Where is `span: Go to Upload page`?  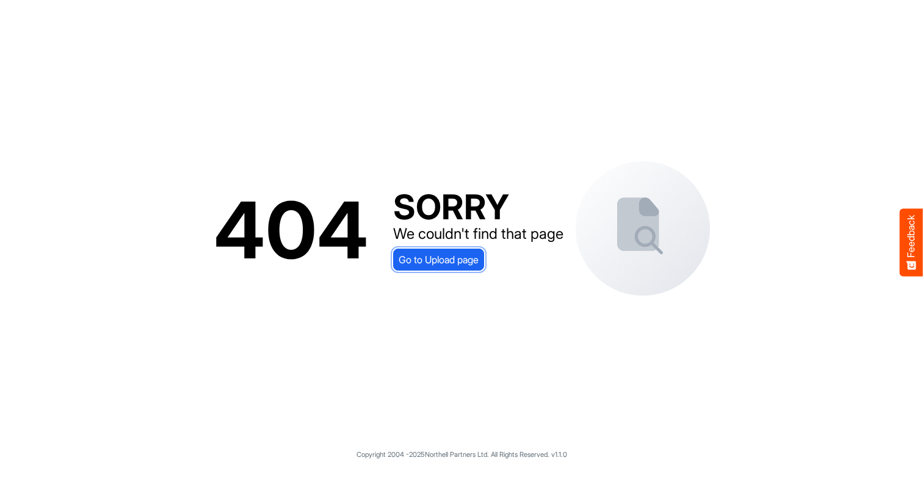
span: Go to Upload page is located at coordinates (438, 259).